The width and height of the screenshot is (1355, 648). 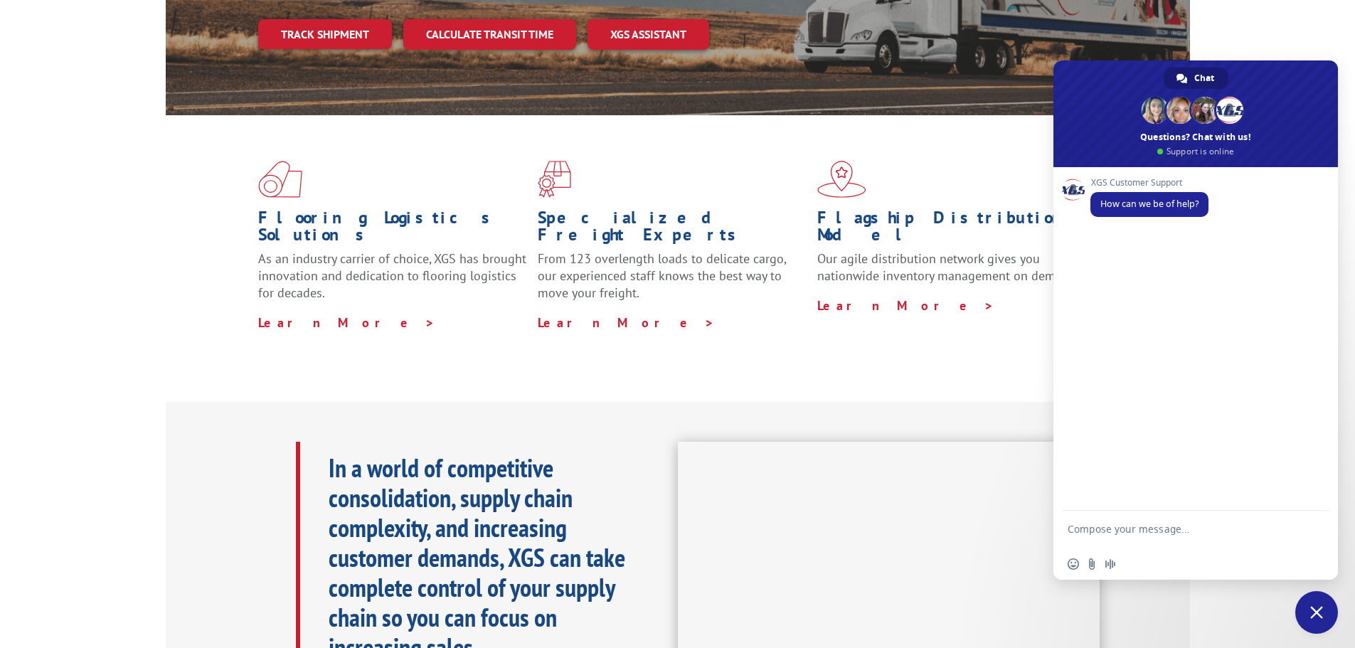 What do you see at coordinates (672, 230) in the screenshot?
I see `h1: Specialized Freight Experts` at bounding box center [672, 230].